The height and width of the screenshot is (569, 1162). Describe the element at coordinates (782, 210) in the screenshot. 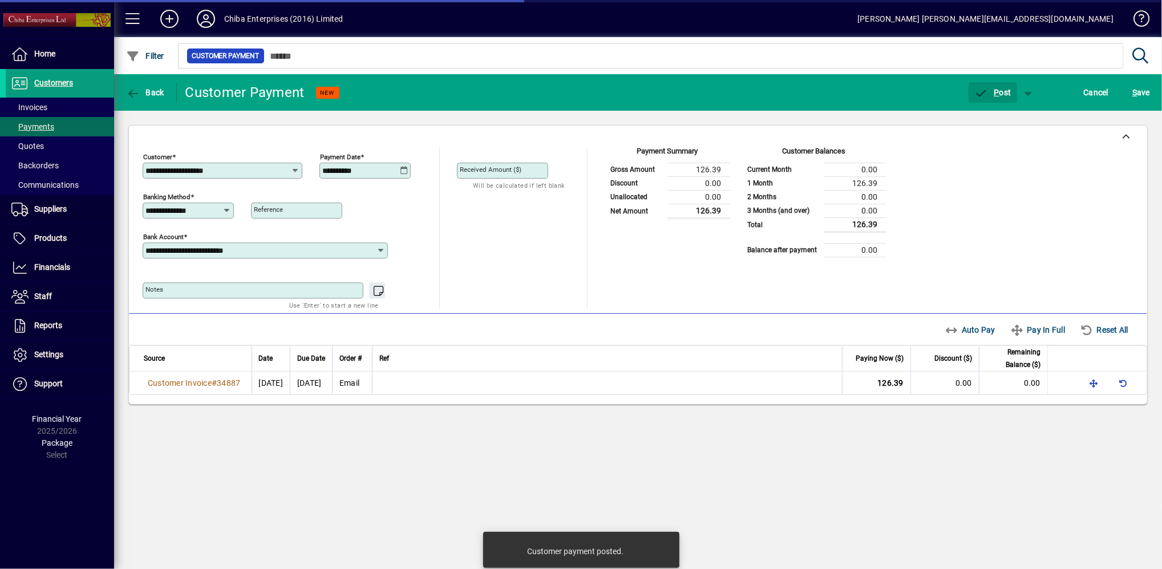

I see `td: 3 Months (and over)` at that location.